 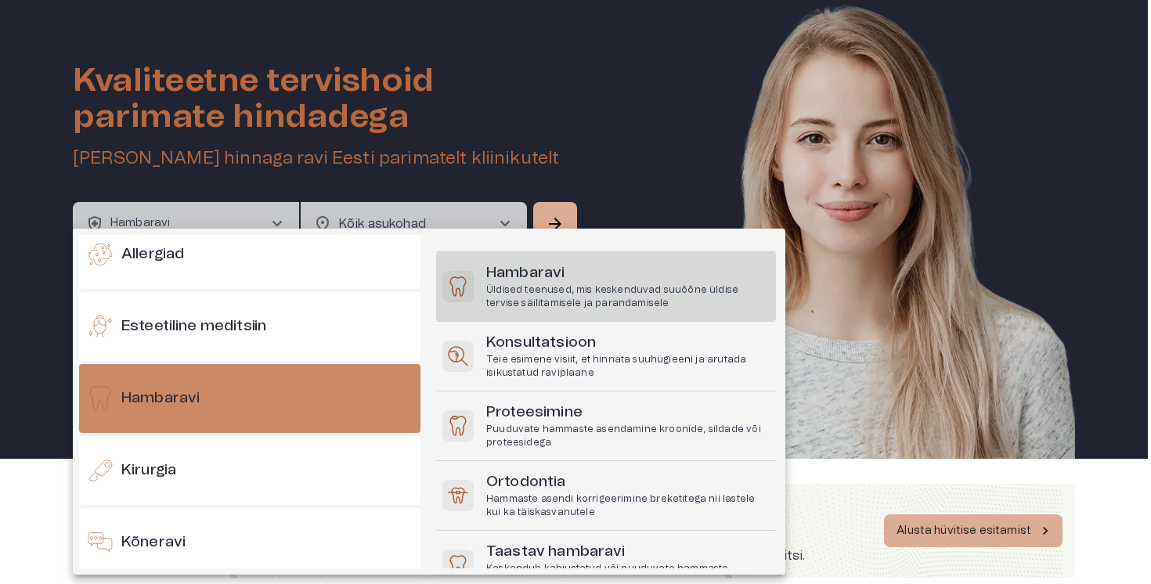 What do you see at coordinates (628, 482) in the screenshot?
I see `h6: Ortodontia` at bounding box center [628, 482].